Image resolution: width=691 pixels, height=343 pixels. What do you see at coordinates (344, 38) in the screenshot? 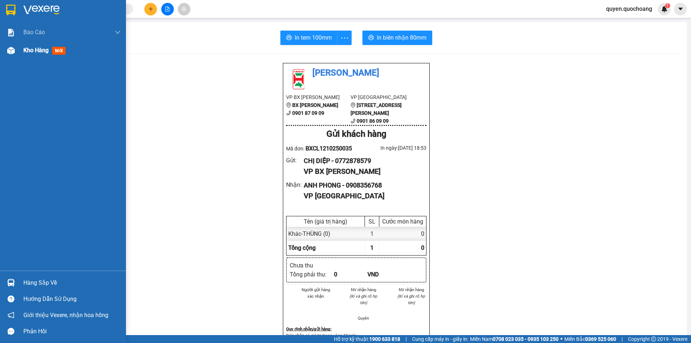
I see `button: more` at bounding box center [344, 38].